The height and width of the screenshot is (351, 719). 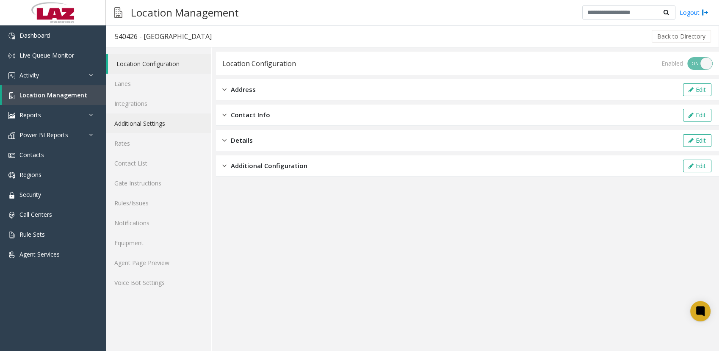 I want to click on div: Enabled, so click(x=672, y=63).